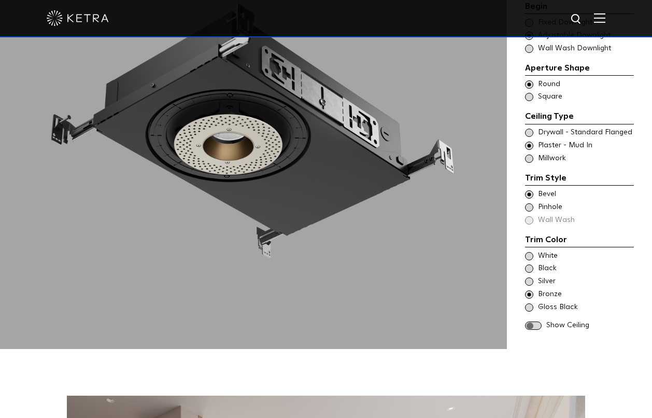  What do you see at coordinates (78, 18) in the screenshot?
I see `img: ketra-logo-2019-white` at bounding box center [78, 18].